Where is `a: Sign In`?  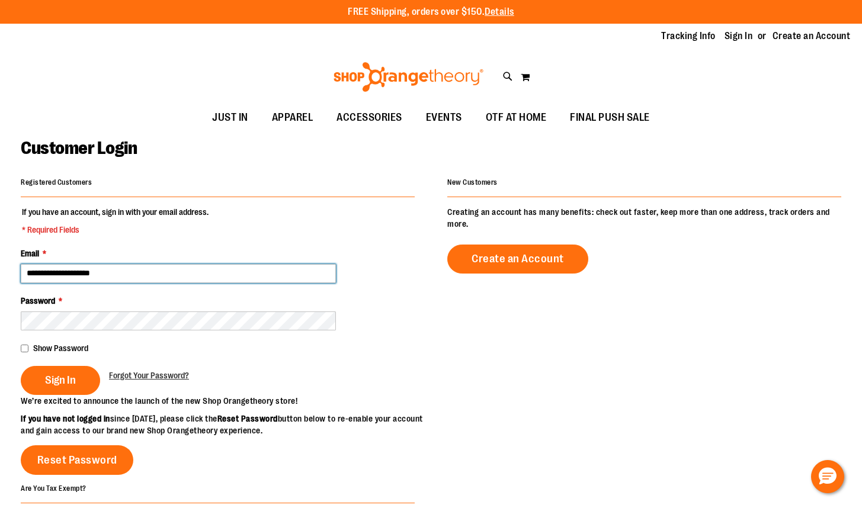 a: Sign In is located at coordinates (738, 36).